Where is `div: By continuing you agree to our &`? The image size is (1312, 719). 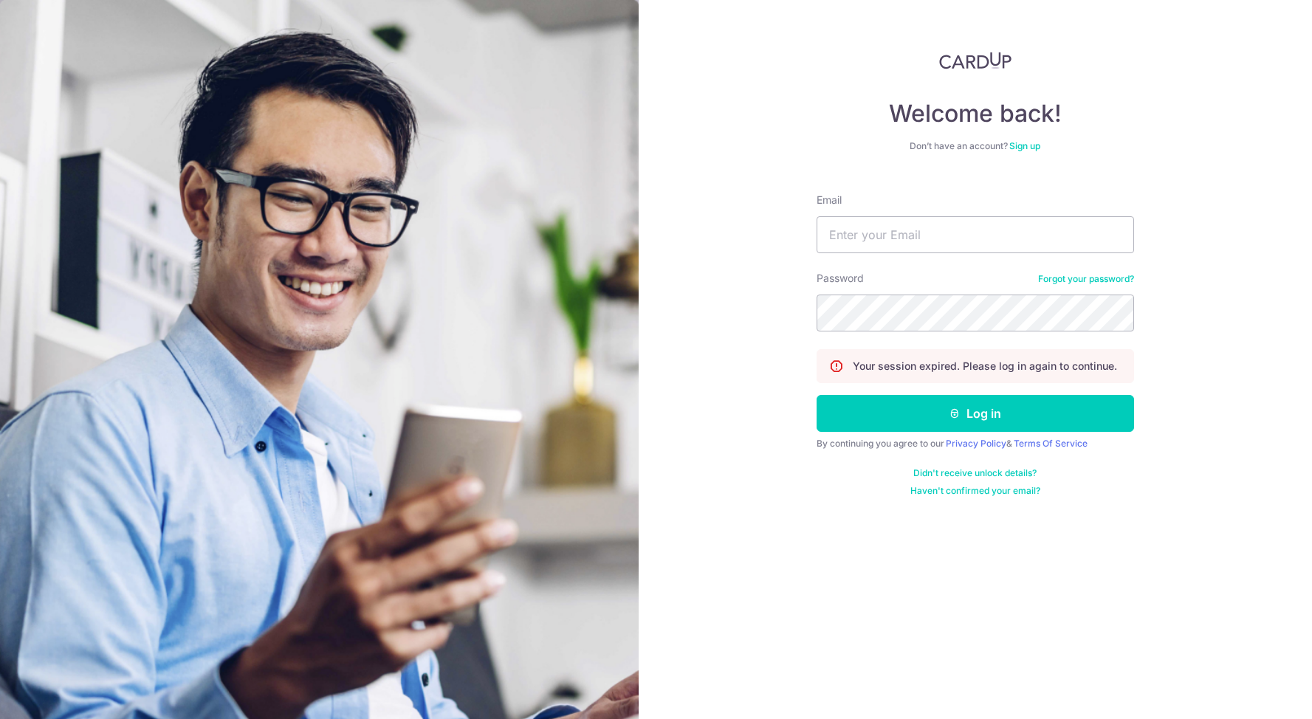
div: By continuing you agree to our & is located at coordinates (975, 444).